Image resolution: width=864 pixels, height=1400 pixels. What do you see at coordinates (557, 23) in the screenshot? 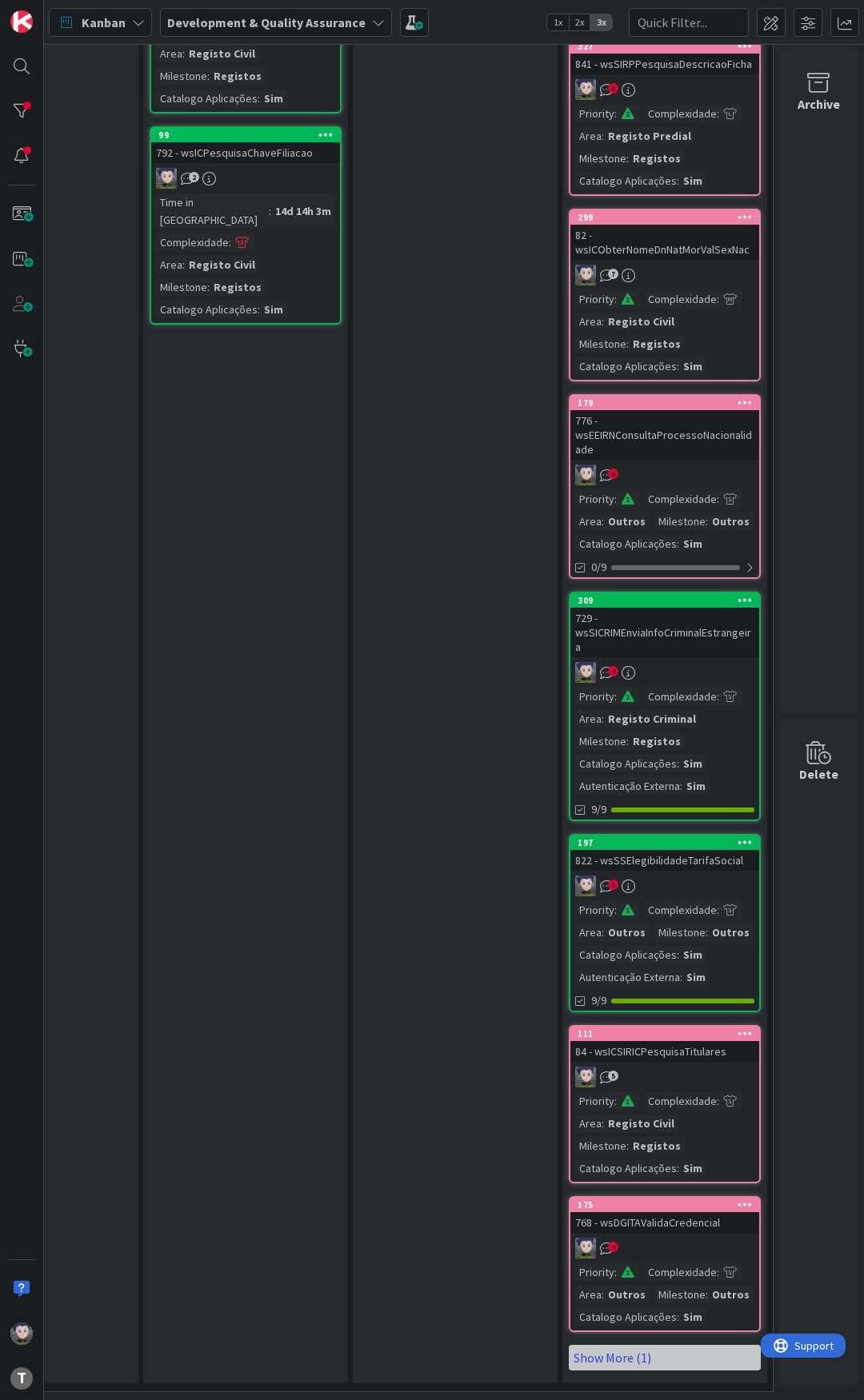
I see `span: 1x` at bounding box center [557, 23].